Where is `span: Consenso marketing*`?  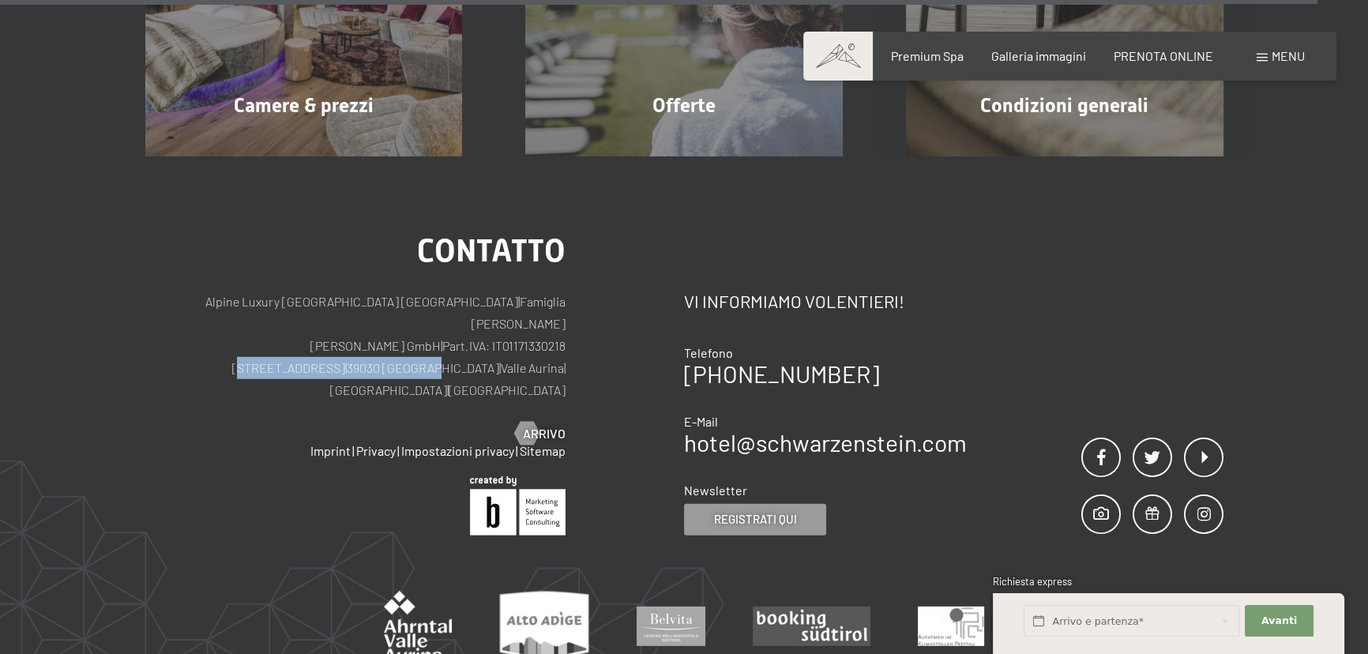 span: Consenso marketing* is located at coordinates (592, 373).